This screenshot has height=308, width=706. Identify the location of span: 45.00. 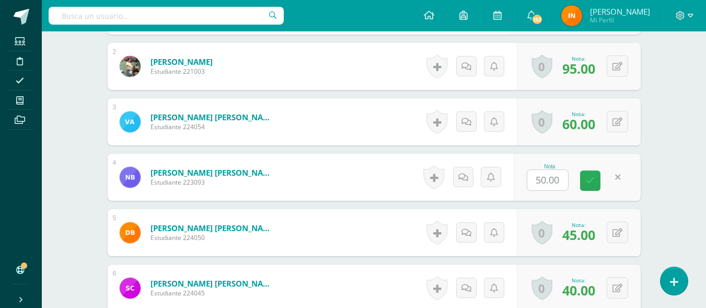
(578, 235).